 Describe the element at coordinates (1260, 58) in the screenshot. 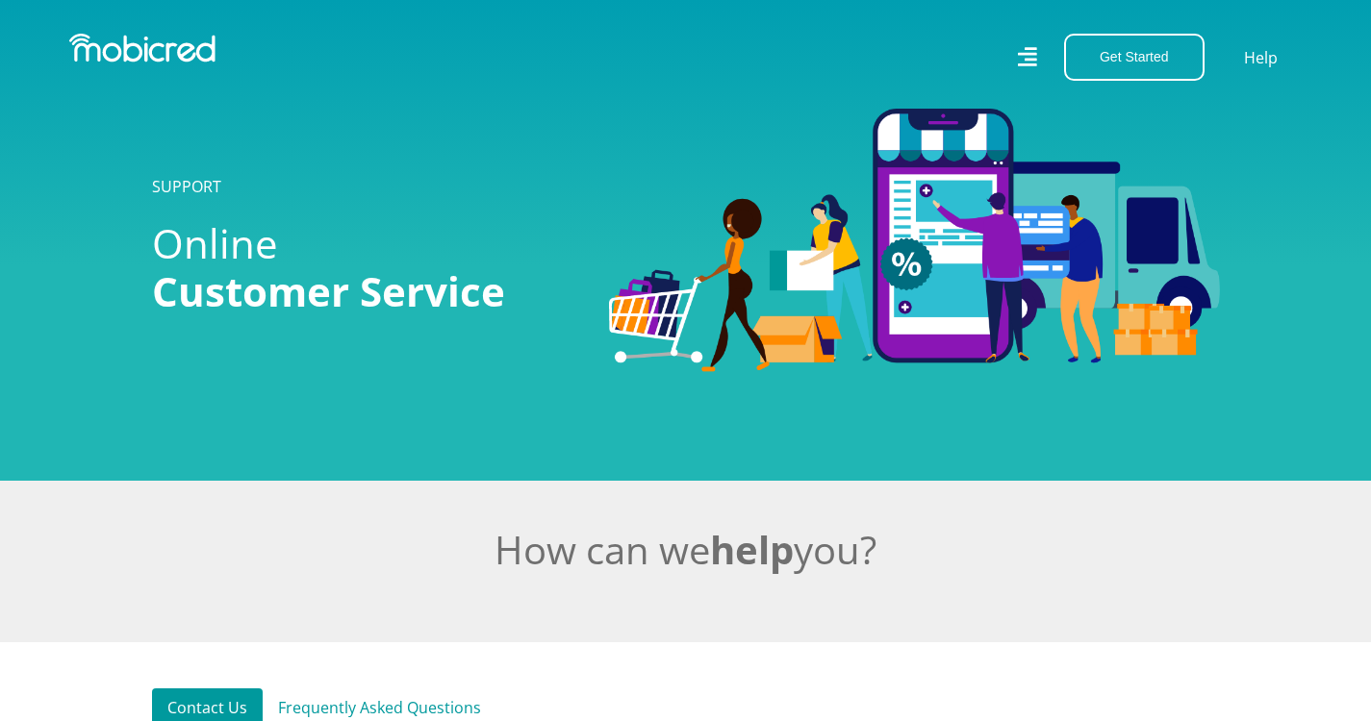

I see `a: Help` at that location.